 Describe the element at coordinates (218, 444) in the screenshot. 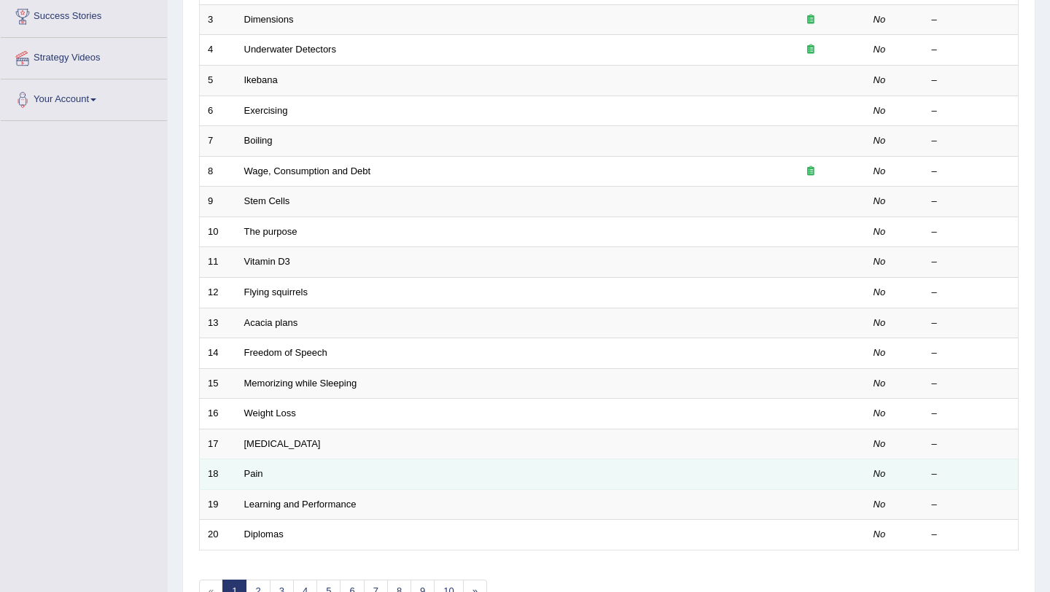

I see `td: 17` at that location.